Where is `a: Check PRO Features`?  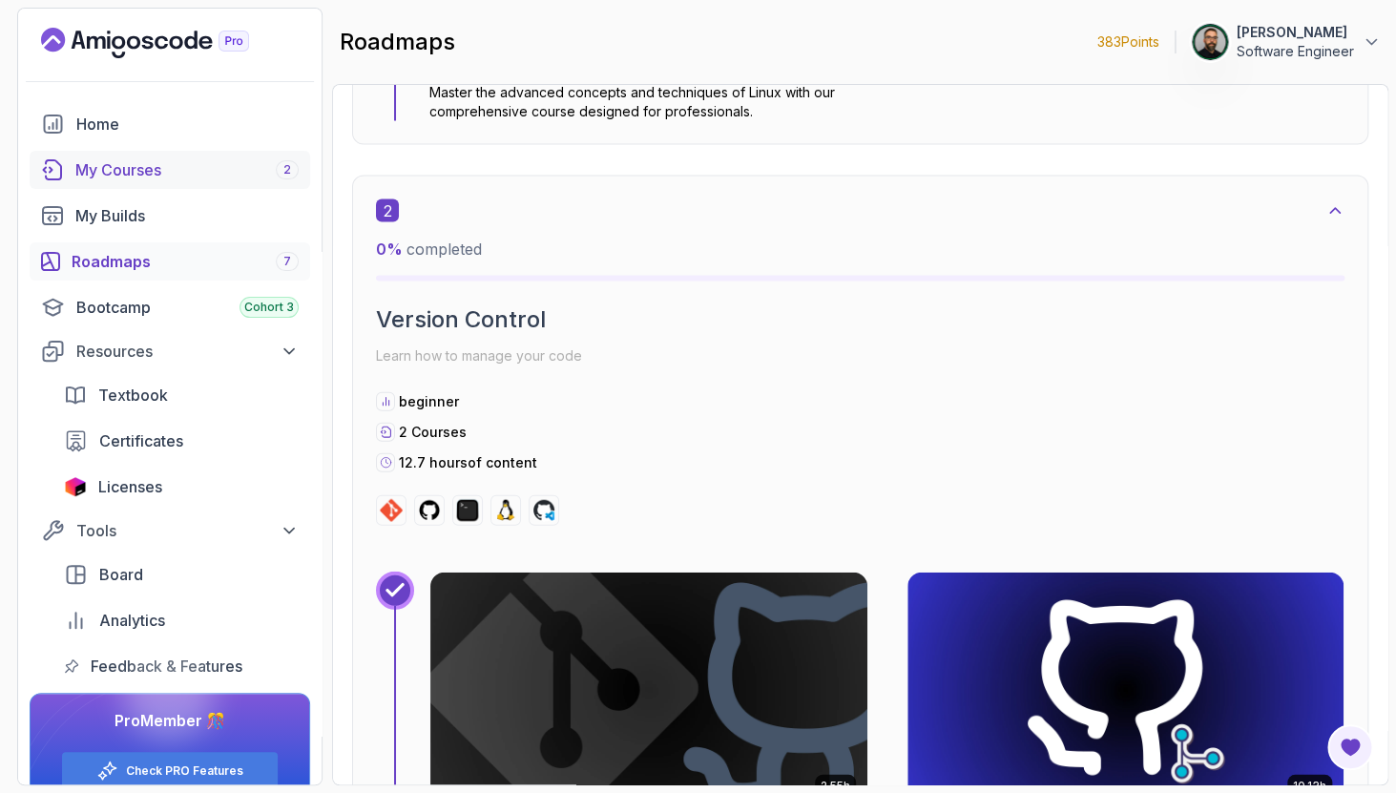 a: Check PRO Features is located at coordinates (184, 771).